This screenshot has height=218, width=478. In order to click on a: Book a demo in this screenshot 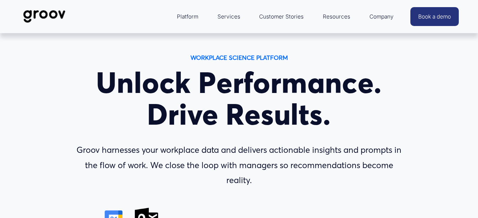, I will do `click(434, 16)`.